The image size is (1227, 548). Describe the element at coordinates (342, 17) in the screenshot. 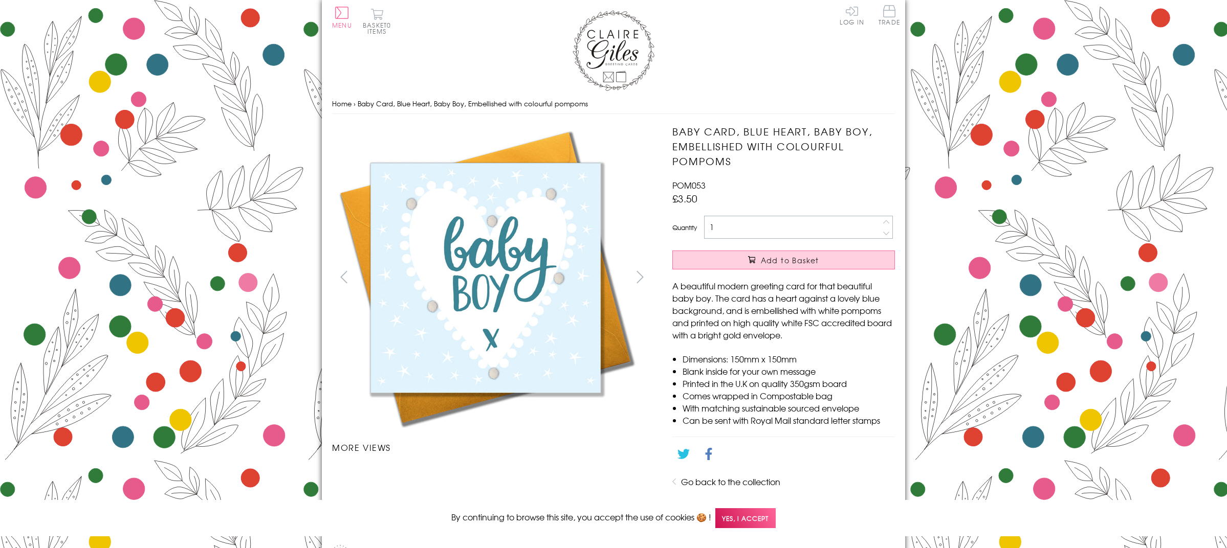

I see `button: Menu` at that location.